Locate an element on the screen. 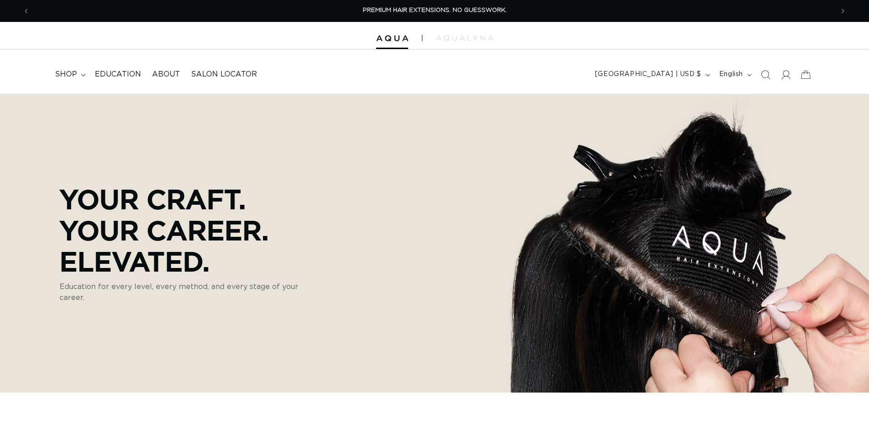  span: English is located at coordinates (731, 74).